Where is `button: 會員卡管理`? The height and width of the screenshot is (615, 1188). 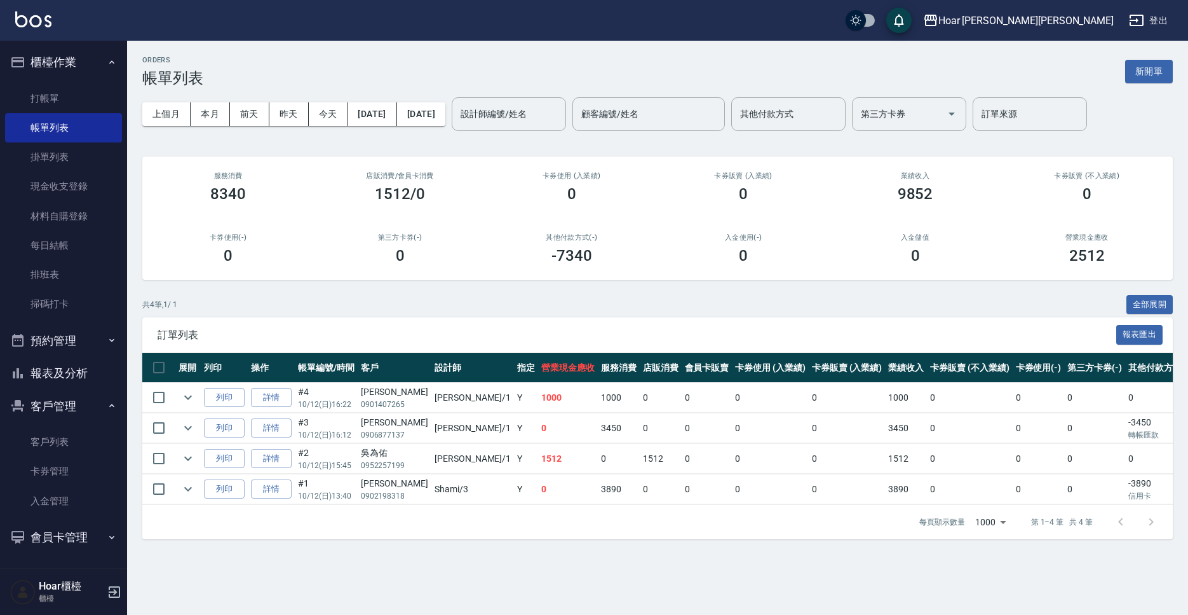 button: 會員卡管理 is located at coordinates (64, 537).